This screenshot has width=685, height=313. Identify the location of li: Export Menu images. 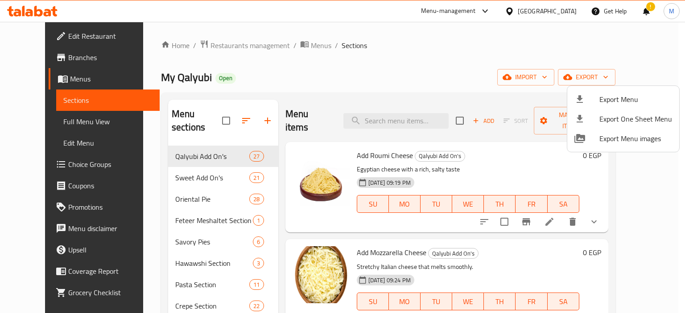
(623, 139).